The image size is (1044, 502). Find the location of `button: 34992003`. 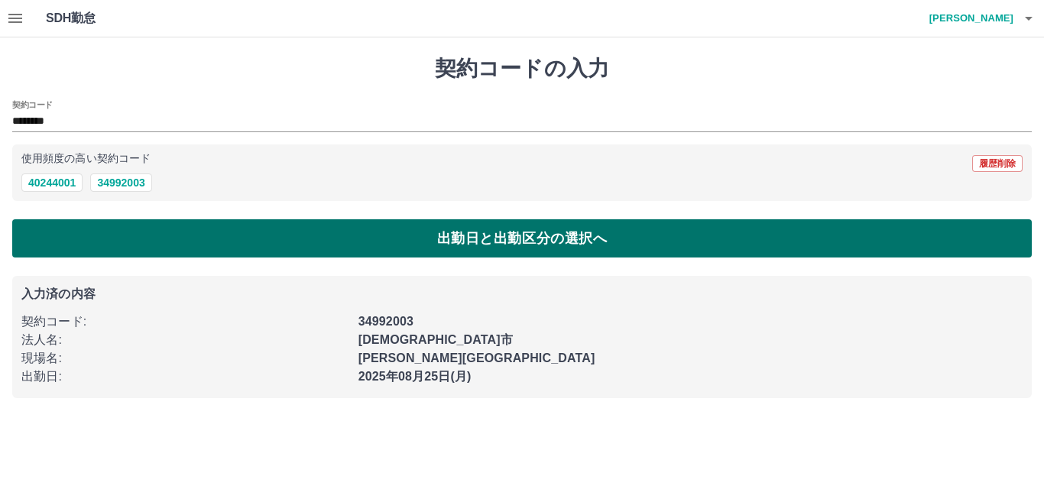

button: 34992003 is located at coordinates (121, 183).